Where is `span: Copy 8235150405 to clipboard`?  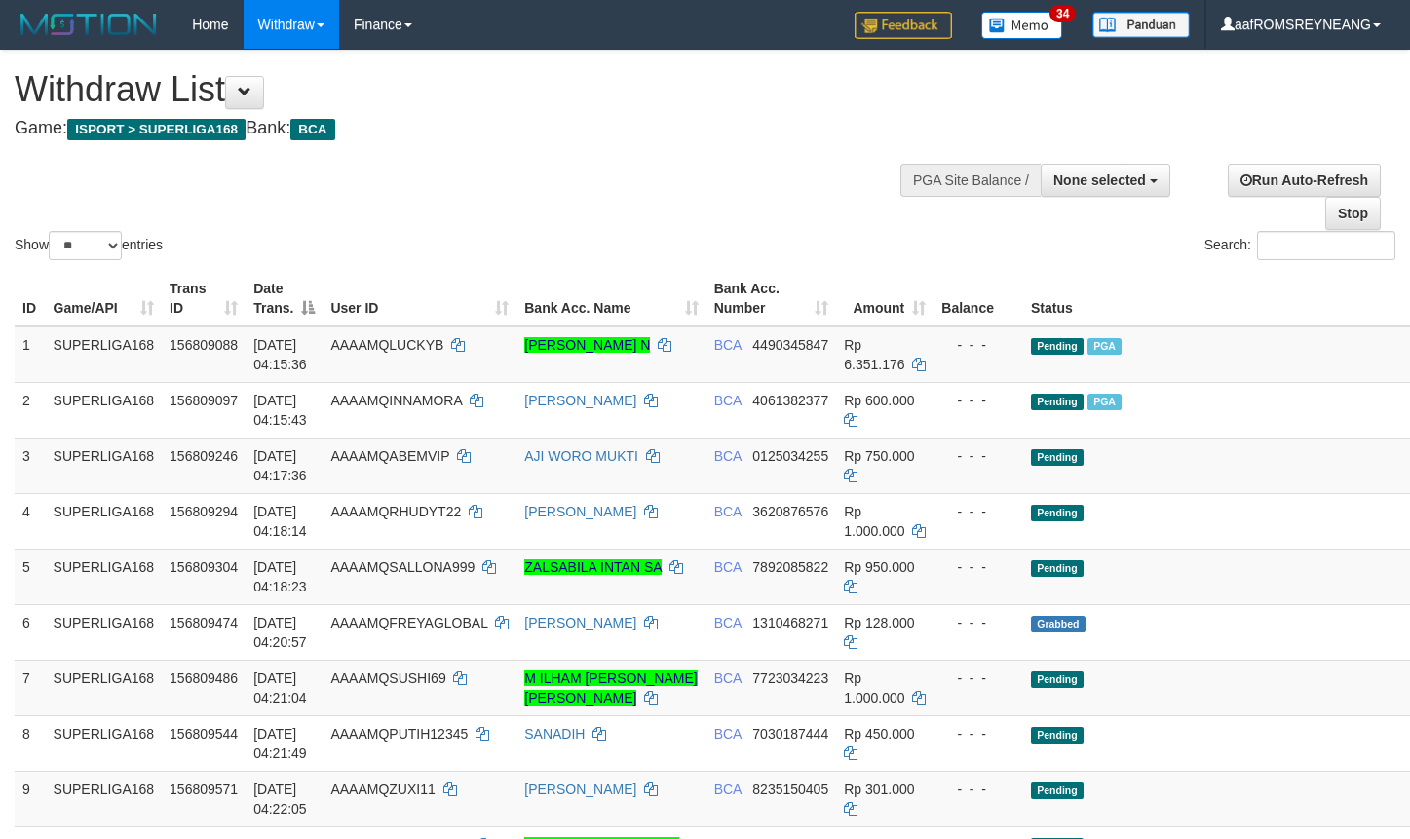 span: Copy 8235150405 to clipboard is located at coordinates (790, 789).